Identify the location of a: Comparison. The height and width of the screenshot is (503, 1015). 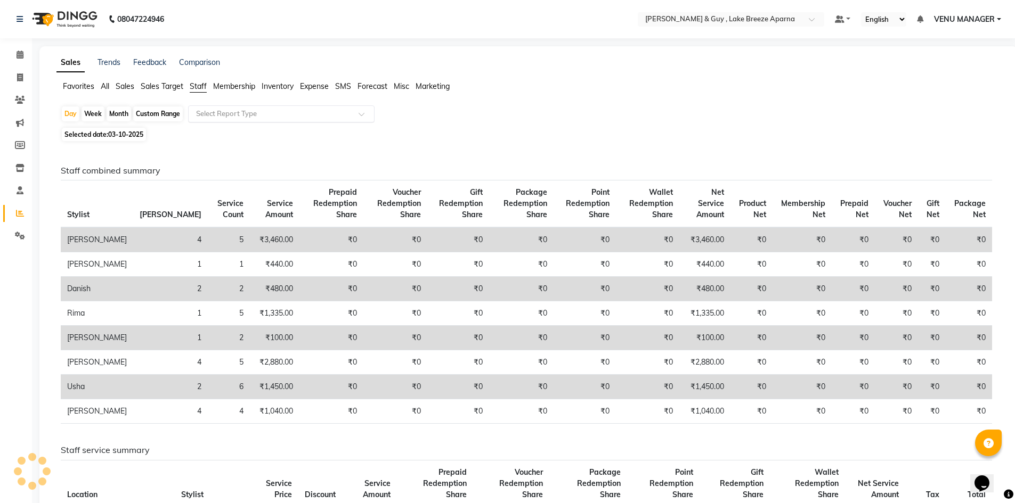
(199, 62).